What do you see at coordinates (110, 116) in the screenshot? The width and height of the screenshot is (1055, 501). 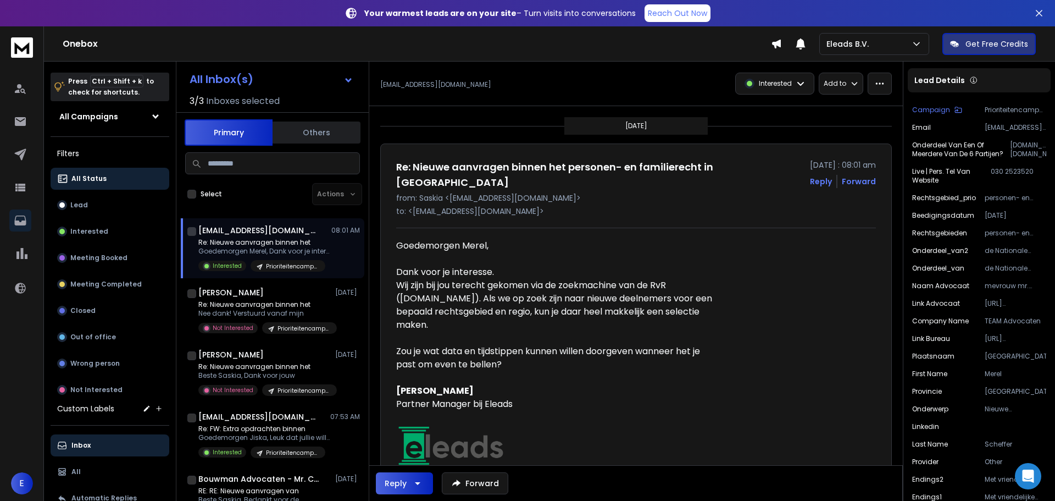 I see `button: All Campaigns` at bounding box center [110, 116].